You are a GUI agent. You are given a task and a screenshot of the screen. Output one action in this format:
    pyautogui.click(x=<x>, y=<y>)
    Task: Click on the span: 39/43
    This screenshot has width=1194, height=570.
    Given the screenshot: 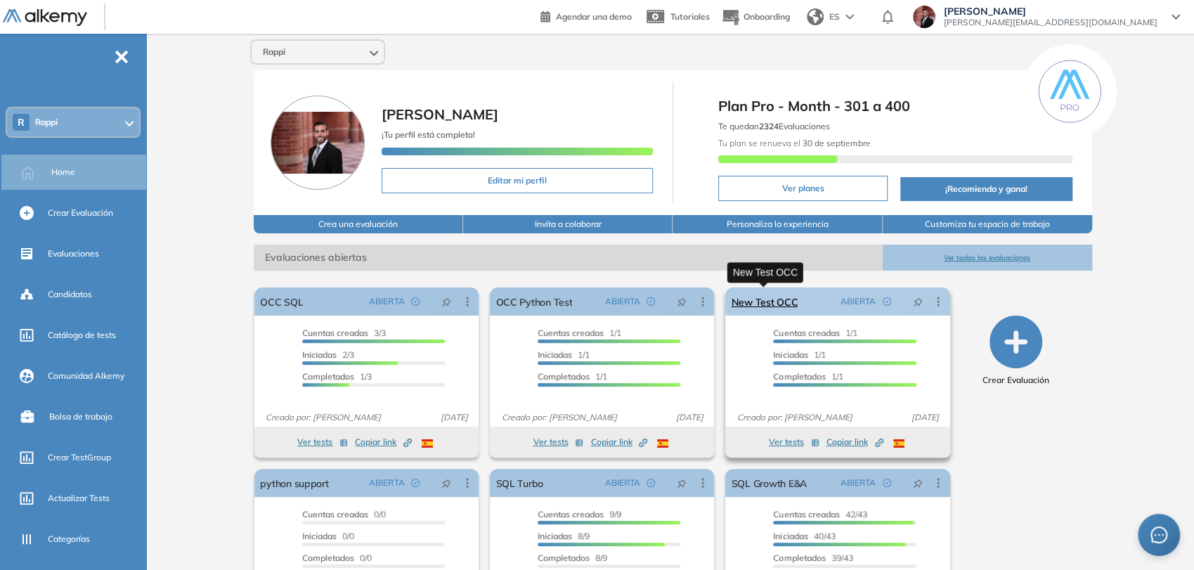 What is the action you would take?
    pyautogui.click(x=812, y=557)
    